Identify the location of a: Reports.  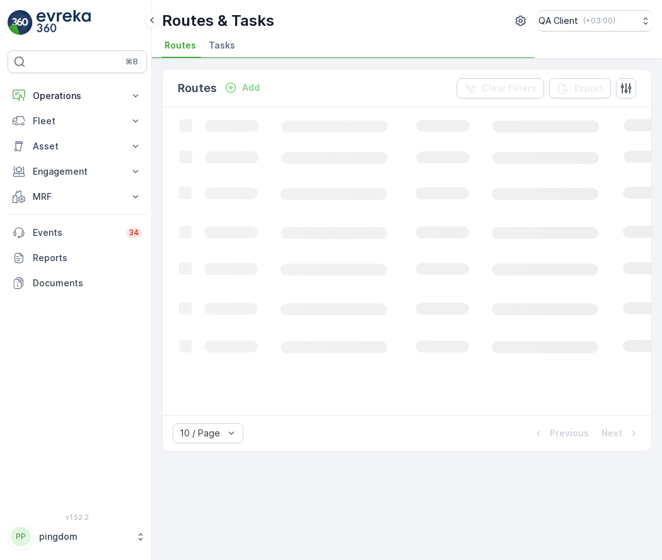
(77, 258).